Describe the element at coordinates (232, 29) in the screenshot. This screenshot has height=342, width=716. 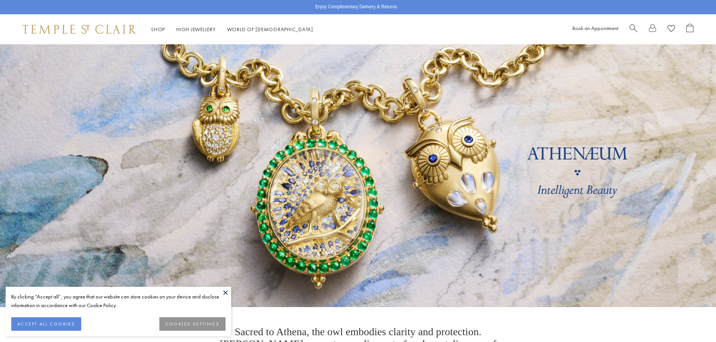
I see `nav: Main navigation` at that location.